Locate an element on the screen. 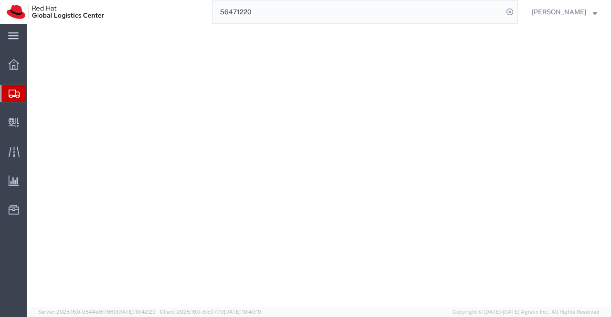  span: Server: 2025.16.0-9544af67660 is located at coordinates (97, 312).